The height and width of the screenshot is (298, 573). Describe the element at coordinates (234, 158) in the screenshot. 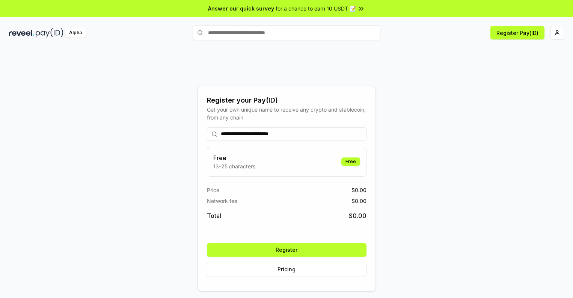

I see `h3: Free` at that location.